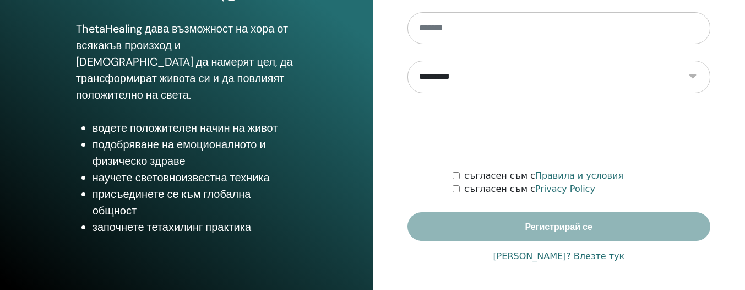  Describe the element at coordinates (194, 128) in the screenshot. I see `li: водете положителен начин на живот` at that location.